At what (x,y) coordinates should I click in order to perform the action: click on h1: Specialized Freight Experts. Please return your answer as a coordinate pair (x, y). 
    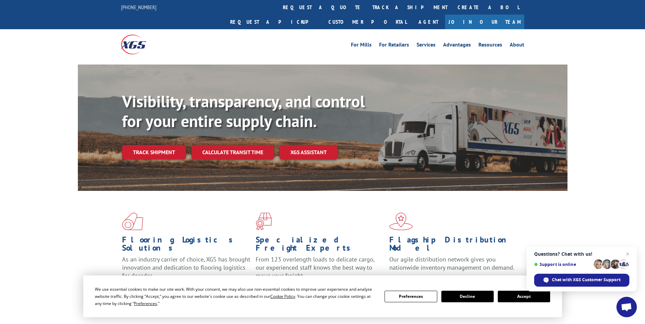
    Looking at the image, I should click on (320, 246).